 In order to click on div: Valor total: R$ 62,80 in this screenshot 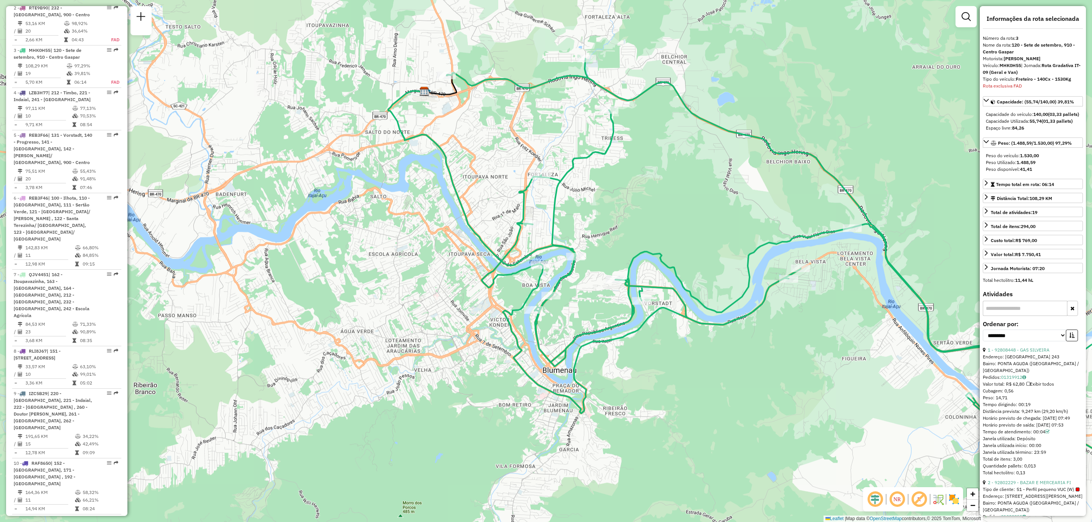, I will do `click(1033, 384)`.